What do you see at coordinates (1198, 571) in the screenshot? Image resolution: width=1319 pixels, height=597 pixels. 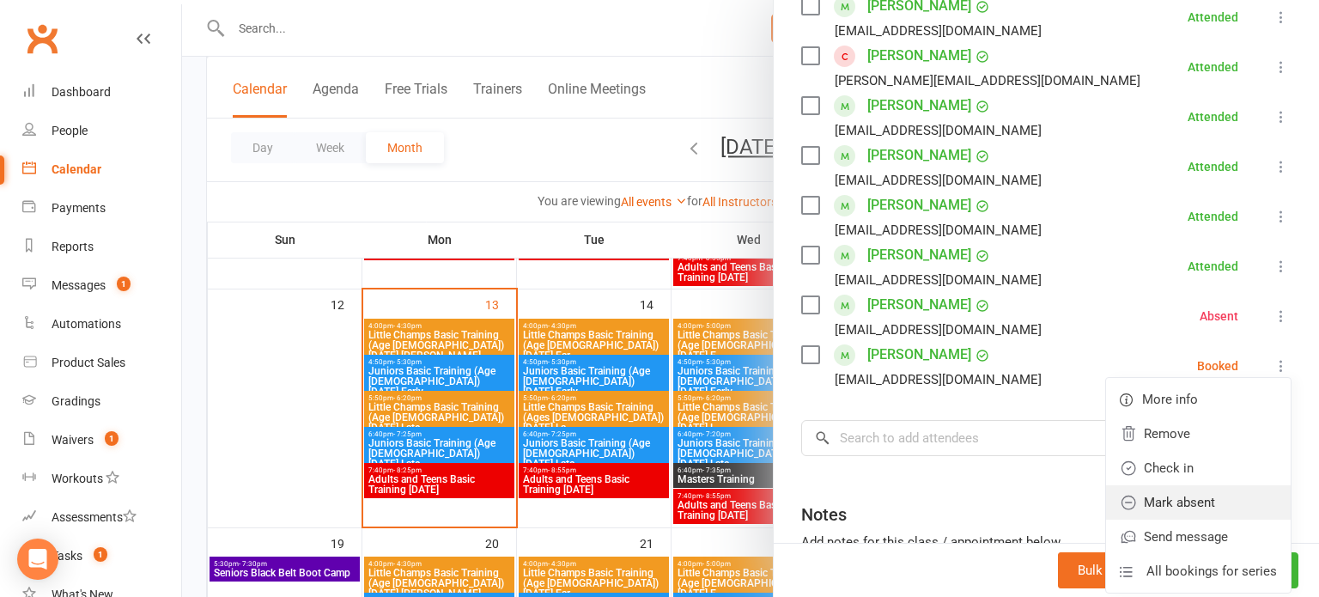 I see `a: All bookings for series` at bounding box center [1198, 571].